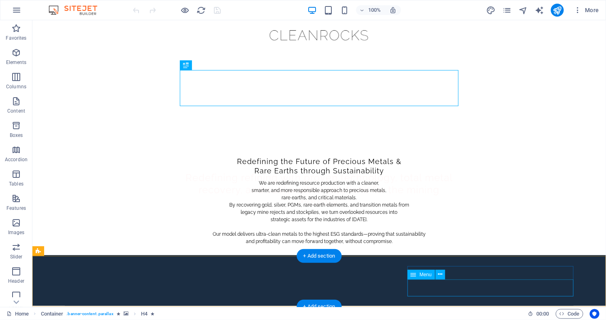  I want to click on img: Editor Logo, so click(77, 10).